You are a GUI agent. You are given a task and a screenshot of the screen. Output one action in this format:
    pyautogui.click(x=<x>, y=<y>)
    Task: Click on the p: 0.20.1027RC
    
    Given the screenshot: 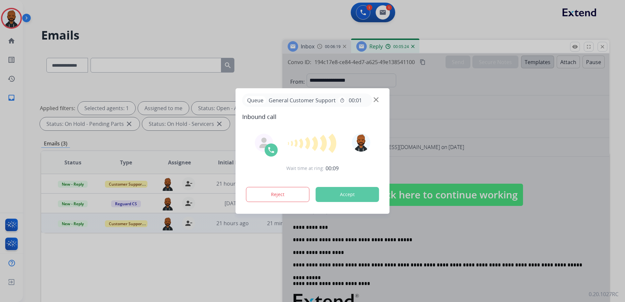 What is the action you would take?
    pyautogui.click(x=604, y=294)
    